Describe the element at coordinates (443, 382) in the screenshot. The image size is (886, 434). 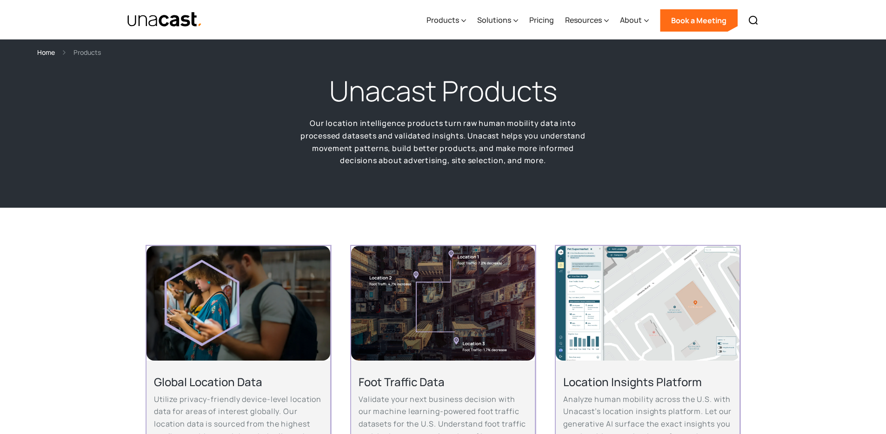
I see `h2: Foot Traffic Data` at that location.